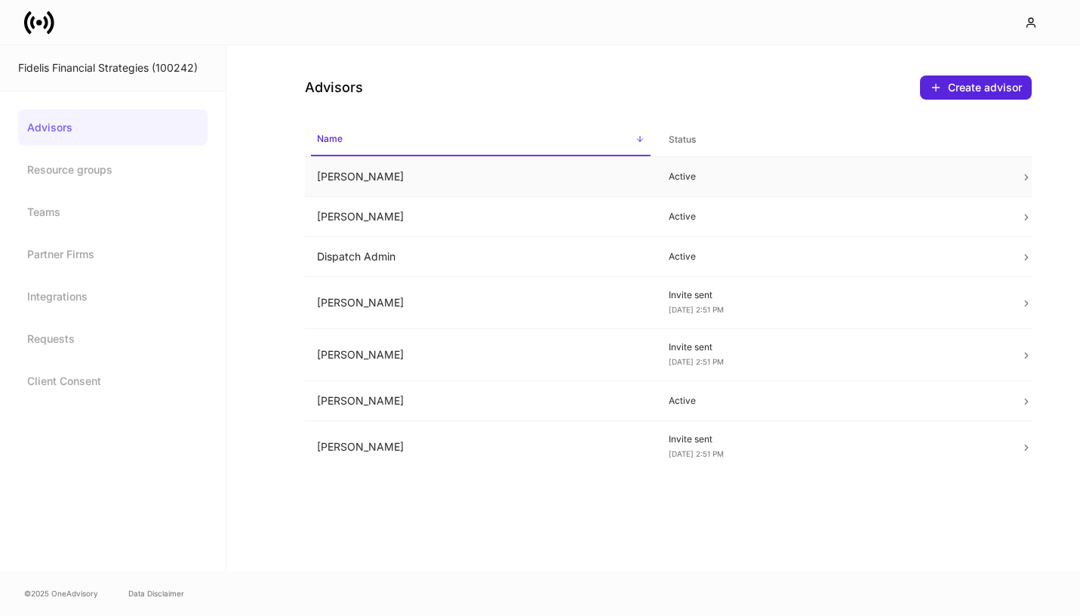  What do you see at coordinates (112, 68) in the screenshot?
I see `div: Fidelis Financial Strategies (100242)` at bounding box center [112, 68].